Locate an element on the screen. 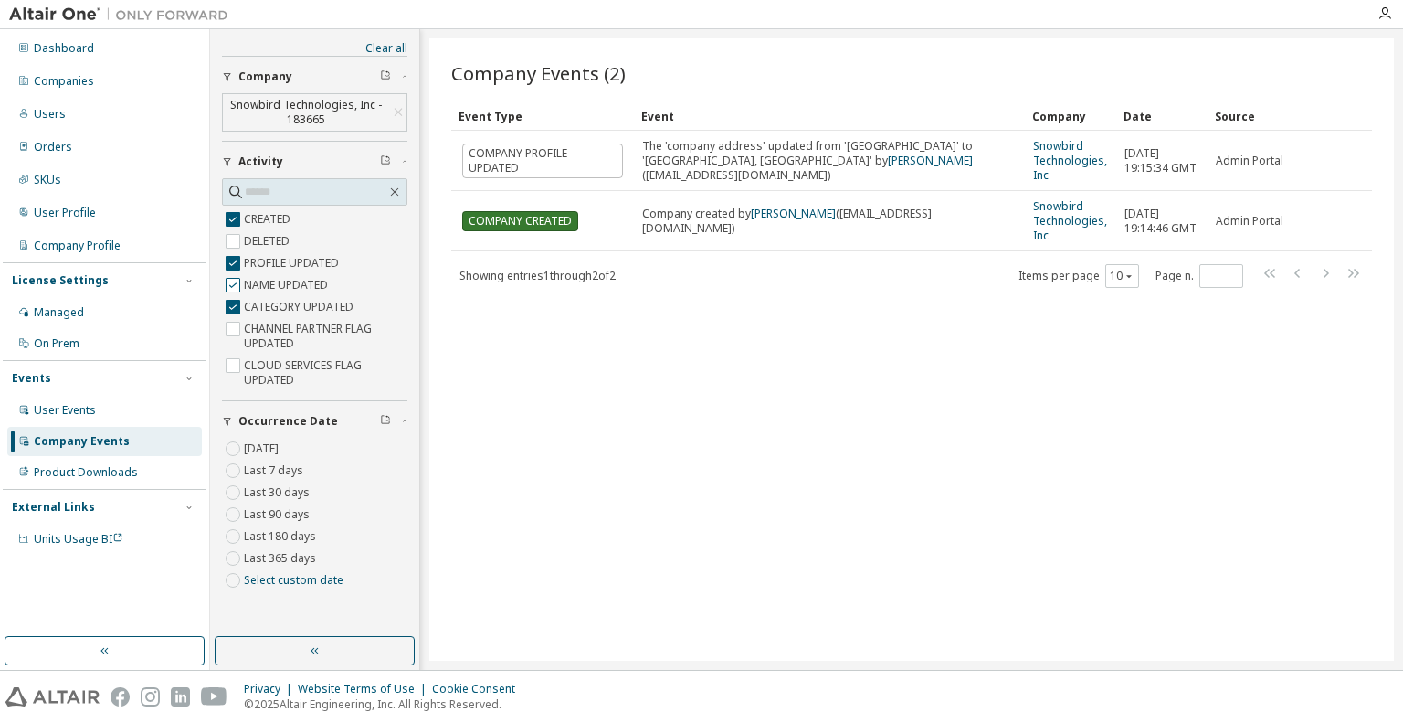 The image size is (1403, 723). span: Occurrence Date is located at coordinates (288, 421).